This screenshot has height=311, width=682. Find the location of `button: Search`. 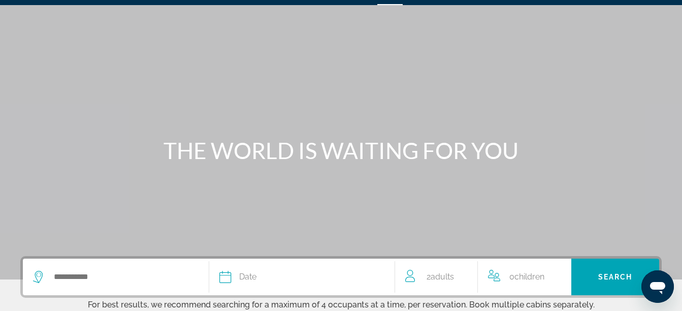

button: Search is located at coordinates (615, 277).